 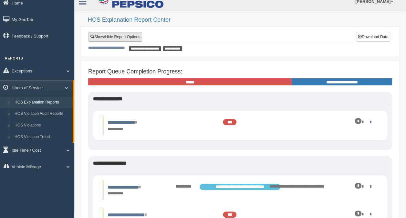 What do you see at coordinates (42, 114) in the screenshot?
I see `a: HOS Violation Audit Reports` at bounding box center [42, 114].